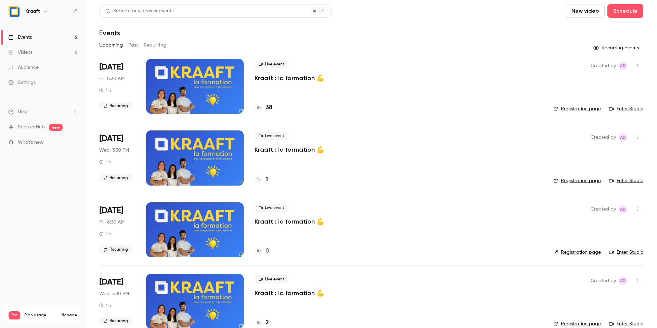  I want to click on span: new, so click(56, 127).